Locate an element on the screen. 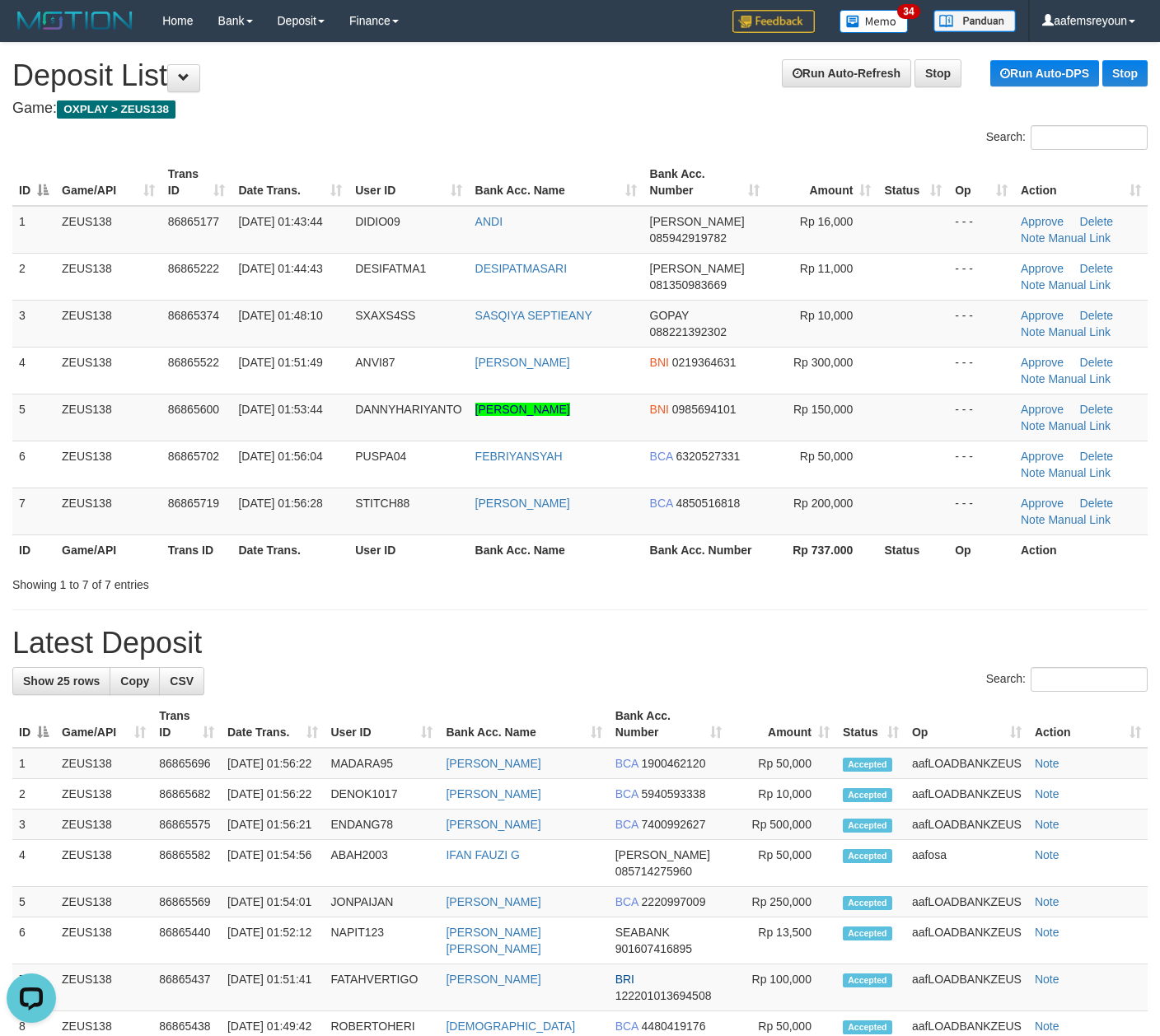 The image size is (1160, 1036). td: Rp 250,000 is located at coordinates (782, 902).